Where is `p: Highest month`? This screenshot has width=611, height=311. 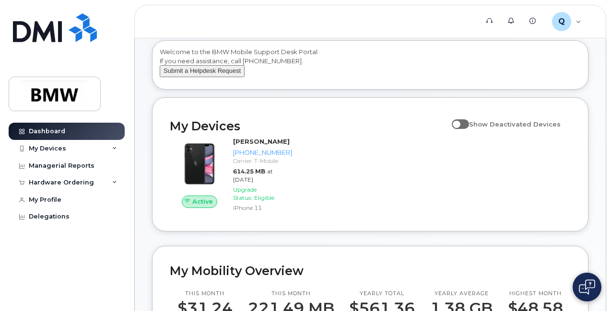
p: Highest month is located at coordinates (535, 294).